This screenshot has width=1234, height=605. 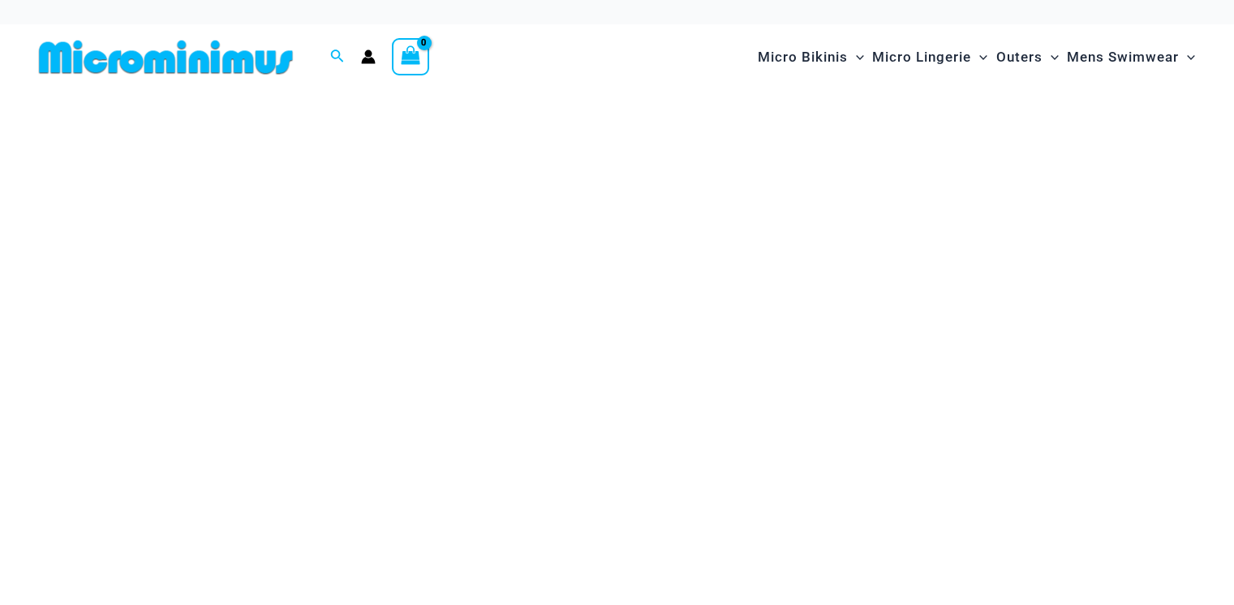 What do you see at coordinates (802, 57) in the screenshot?
I see `span: Micro Bikinis` at bounding box center [802, 57].